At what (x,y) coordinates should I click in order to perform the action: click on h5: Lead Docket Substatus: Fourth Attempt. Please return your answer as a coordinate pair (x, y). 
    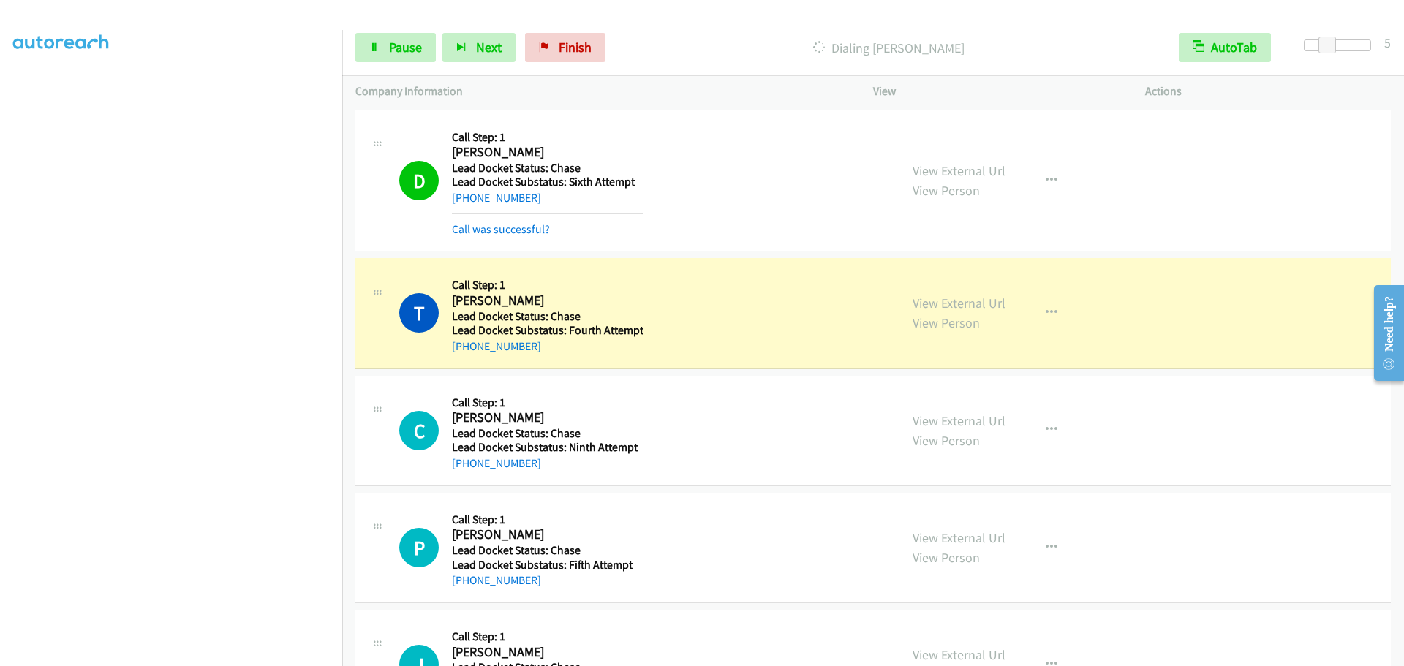
    Looking at the image, I should click on (548, 331).